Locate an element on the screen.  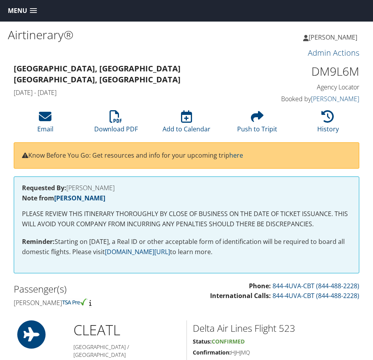
p: Know Before You Go: Get resources and info for your upcoming trip is located at coordinates (186, 156).